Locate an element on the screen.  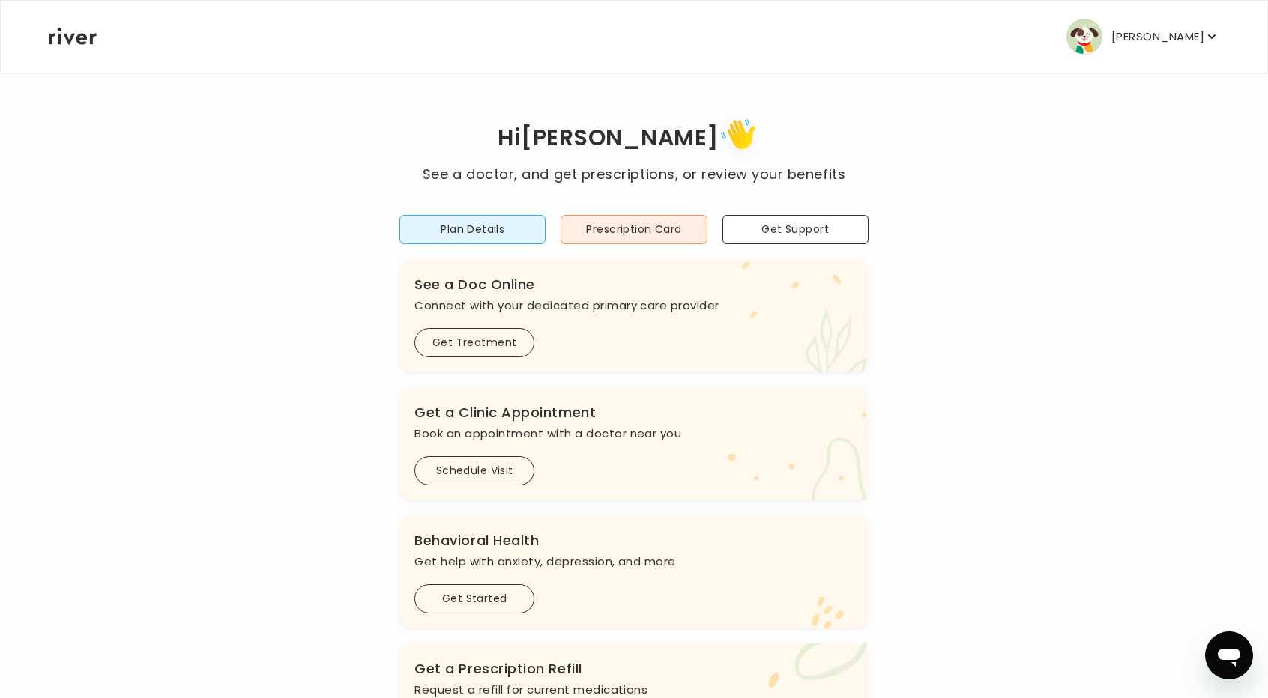
button: Get Treatment is located at coordinates (474, 342).